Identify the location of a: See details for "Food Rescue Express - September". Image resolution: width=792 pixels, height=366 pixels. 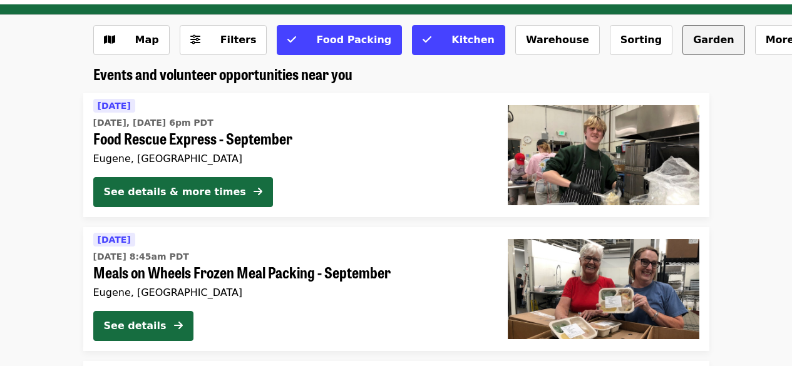
(396, 155).